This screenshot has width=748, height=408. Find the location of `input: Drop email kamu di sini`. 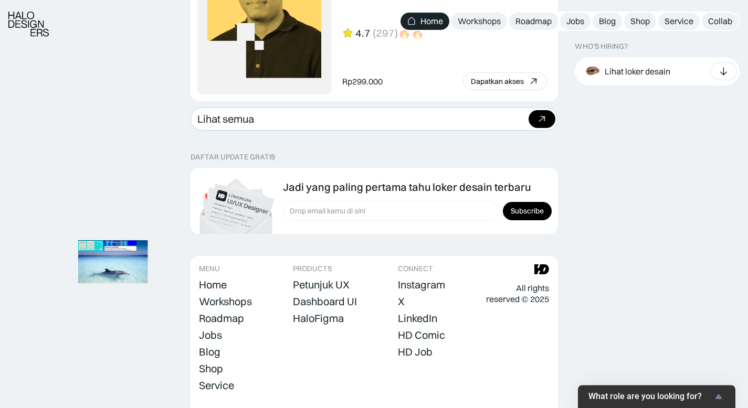

input: Drop email kamu di sini is located at coordinates (391, 211).